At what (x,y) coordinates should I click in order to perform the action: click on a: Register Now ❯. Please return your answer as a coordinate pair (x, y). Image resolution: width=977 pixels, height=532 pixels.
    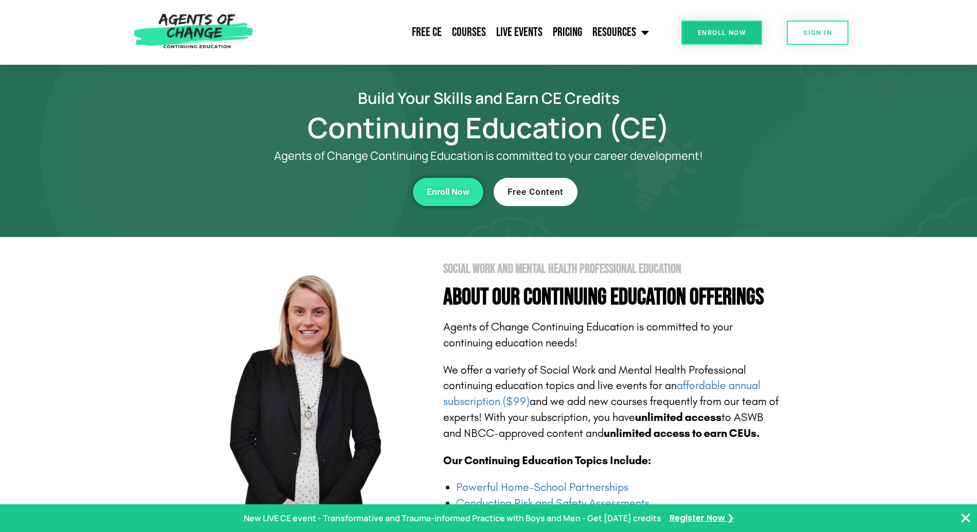
    Looking at the image, I should click on (701, 518).